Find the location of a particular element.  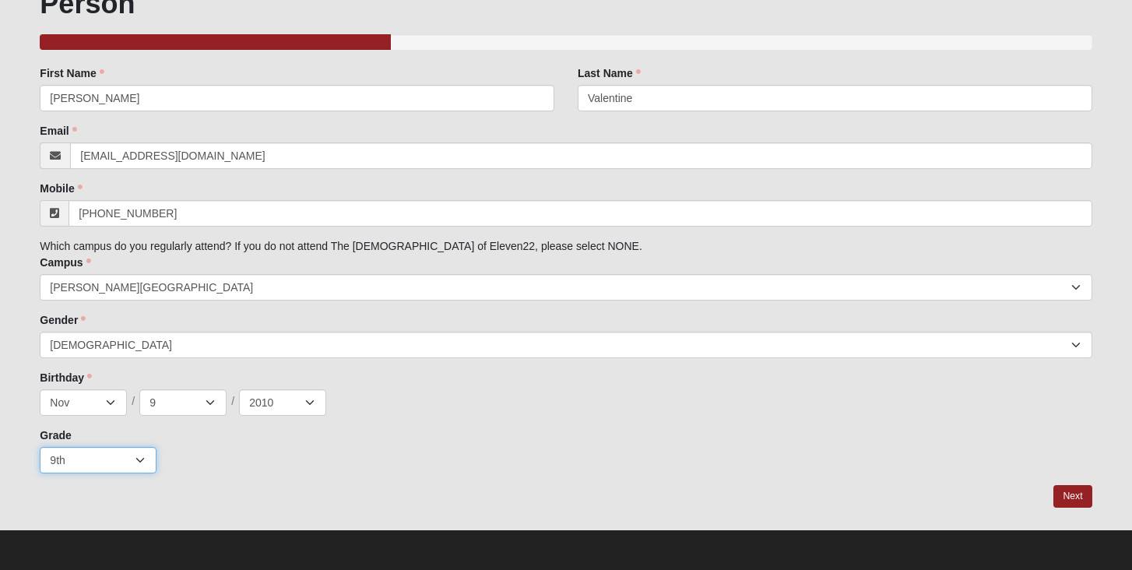

label: Email is located at coordinates (58, 131).